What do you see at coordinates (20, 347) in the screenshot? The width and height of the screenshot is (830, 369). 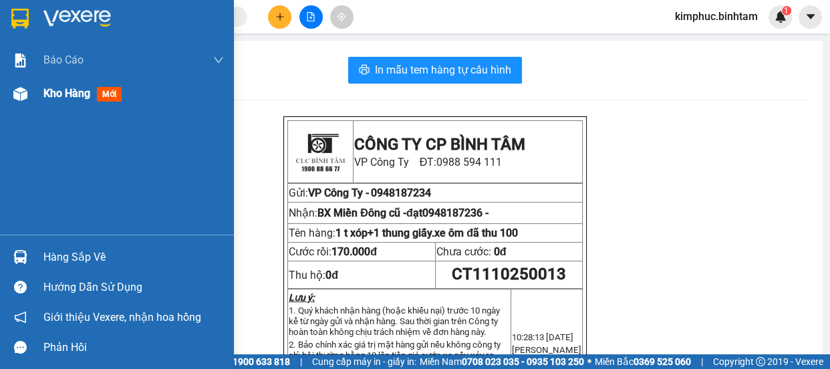 I see `span: message` at bounding box center [20, 347].